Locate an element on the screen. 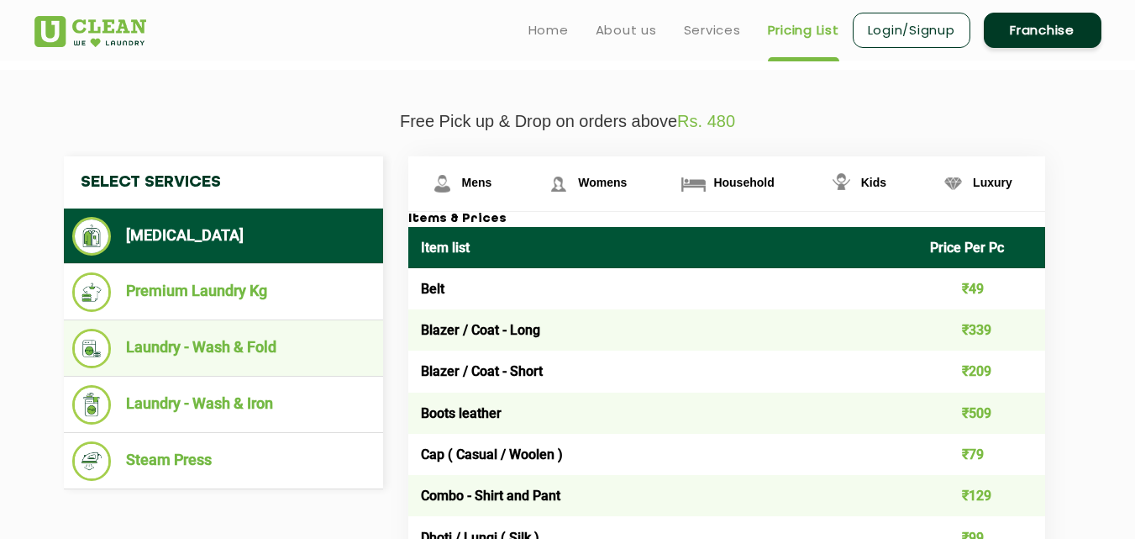 The width and height of the screenshot is (1135, 539). li: Steam Press is located at coordinates (223, 460).